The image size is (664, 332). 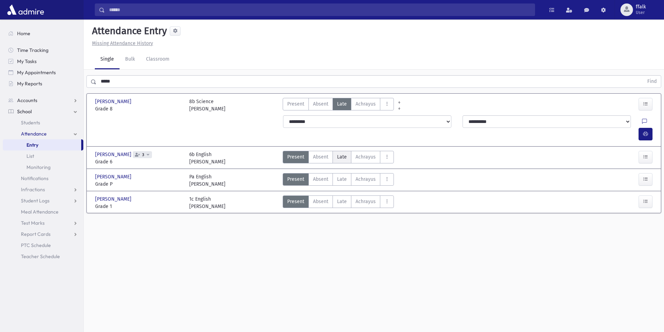 What do you see at coordinates (43, 156) in the screenshot?
I see `a: List` at bounding box center [43, 156].